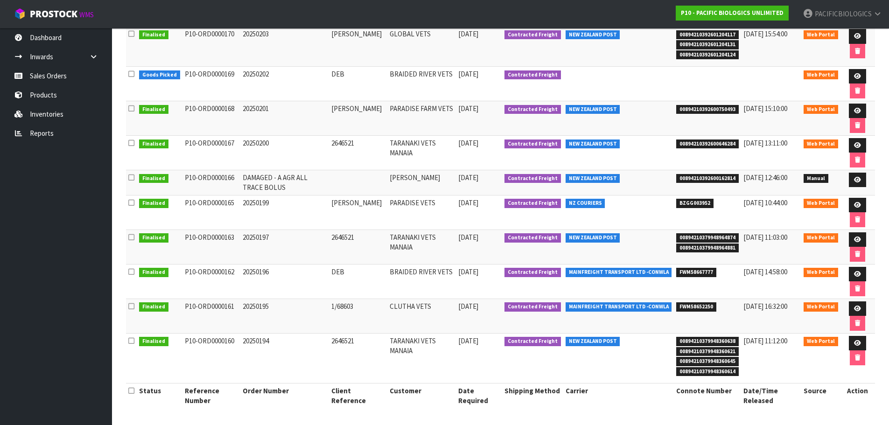  What do you see at coordinates (816, 179) in the screenshot?
I see `span: Manual` at bounding box center [816, 179].